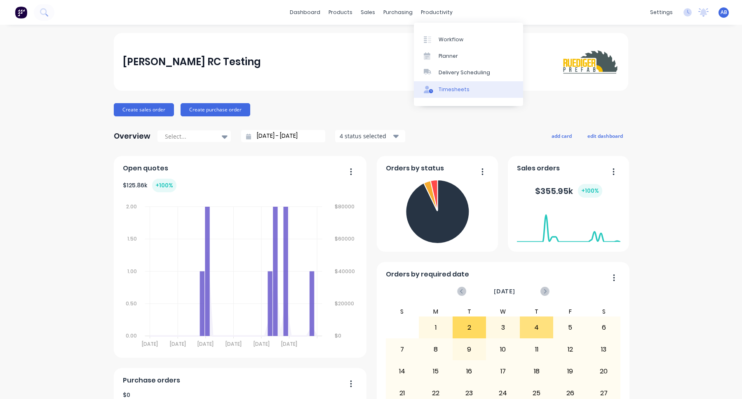 The height and width of the screenshot is (399, 742). Describe the element at coordinates (469, 371) in the screenshot. I see `div: 16` at that location.